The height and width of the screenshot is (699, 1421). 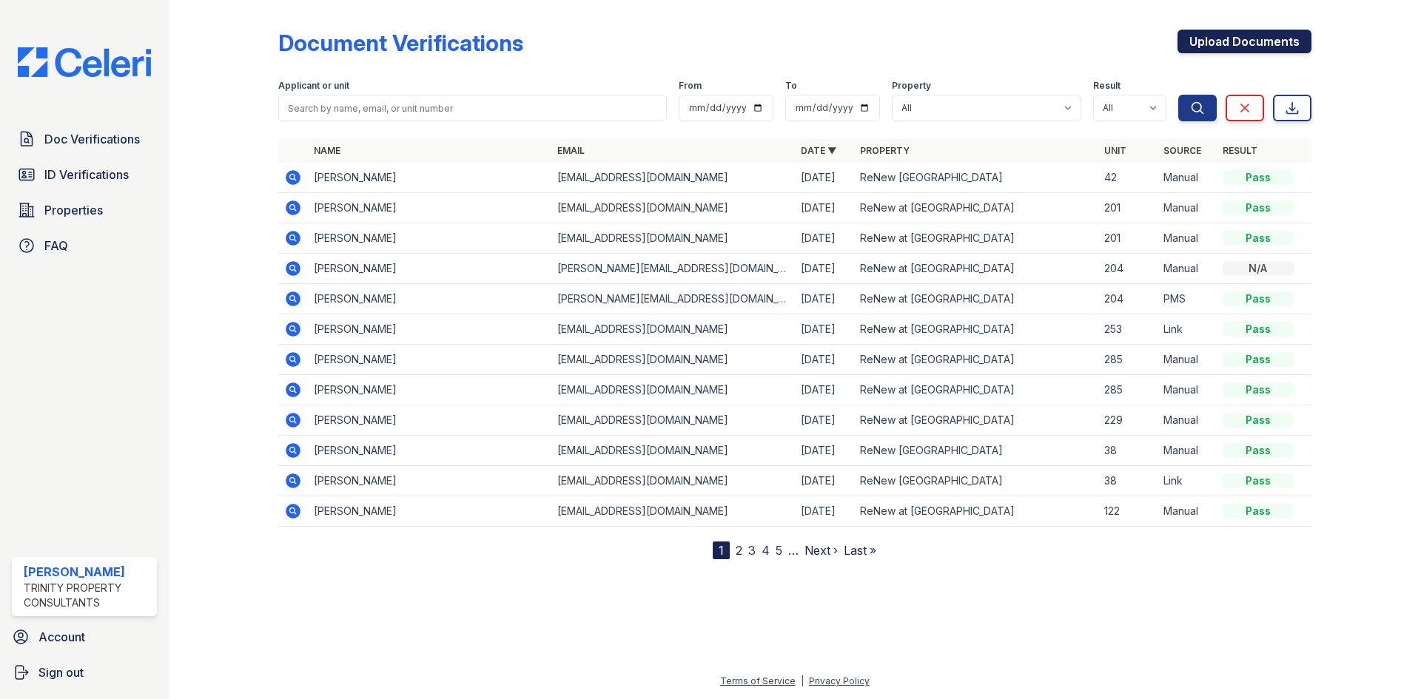 I want to click on span: Account, so click(x=61, y=637).